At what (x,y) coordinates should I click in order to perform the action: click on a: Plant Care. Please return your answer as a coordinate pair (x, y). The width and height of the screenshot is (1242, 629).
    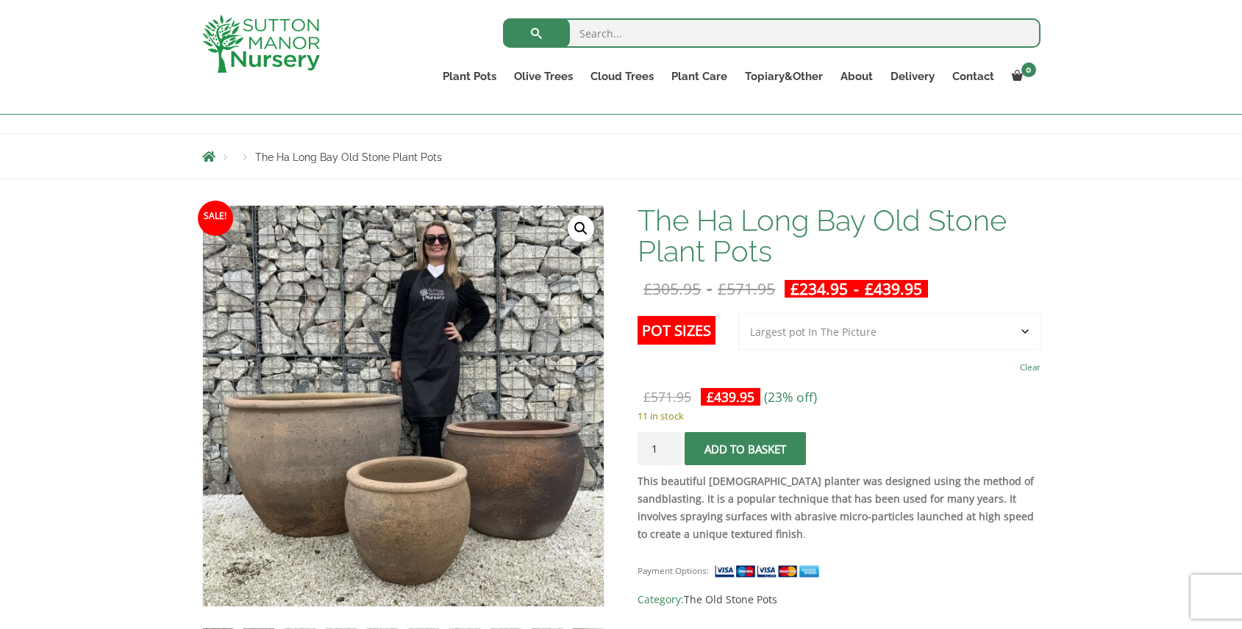
    Looking at the image, I should click on (699, 76).